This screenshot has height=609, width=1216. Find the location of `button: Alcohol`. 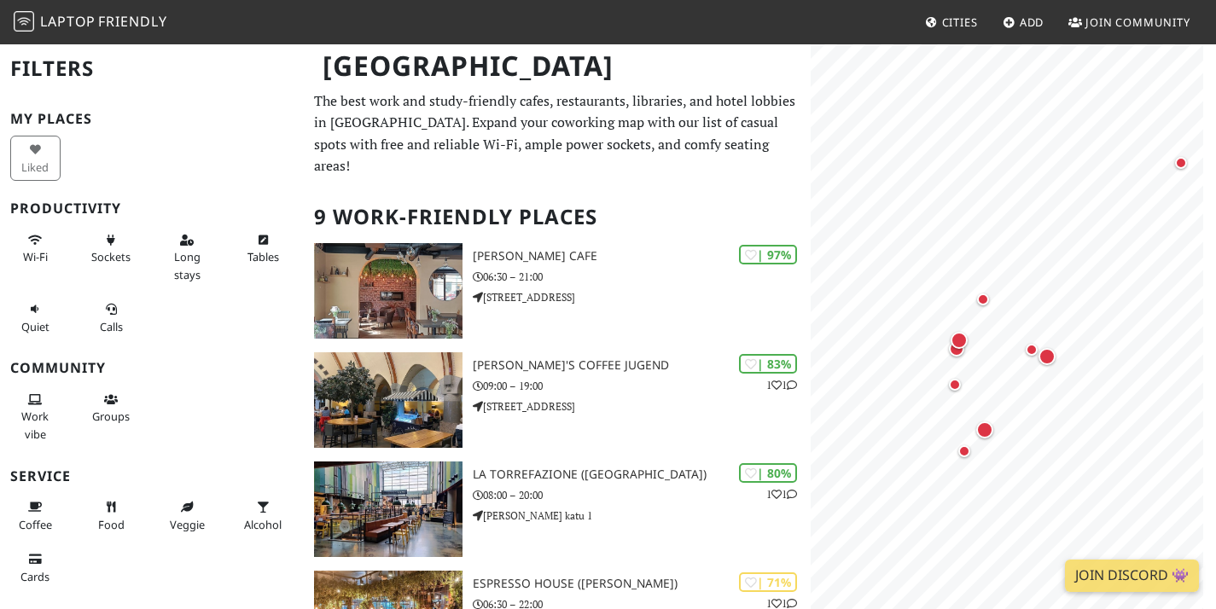

button: Alcohol is located at coordinates (263, 515).